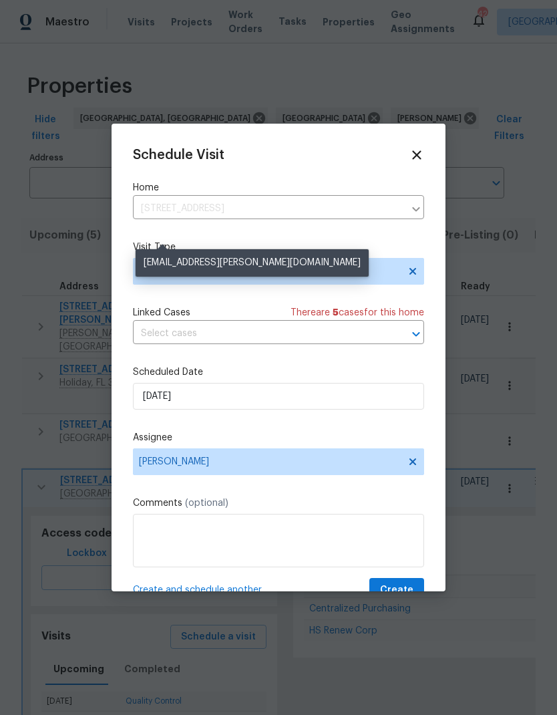  What do you see at coordinates (279, 396) in the screenshot?
I see `input: M/D/YYYY` at bounding box center [279, 396].